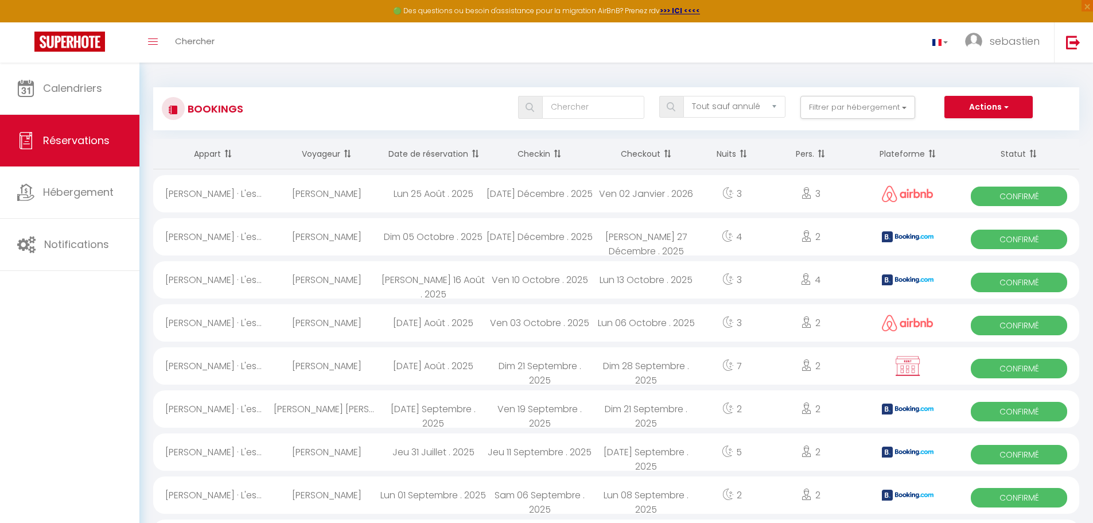  Describe the element at coordinates (680, 10) in the screenshot. I see `a: >>> ICI <<<<` at that location.